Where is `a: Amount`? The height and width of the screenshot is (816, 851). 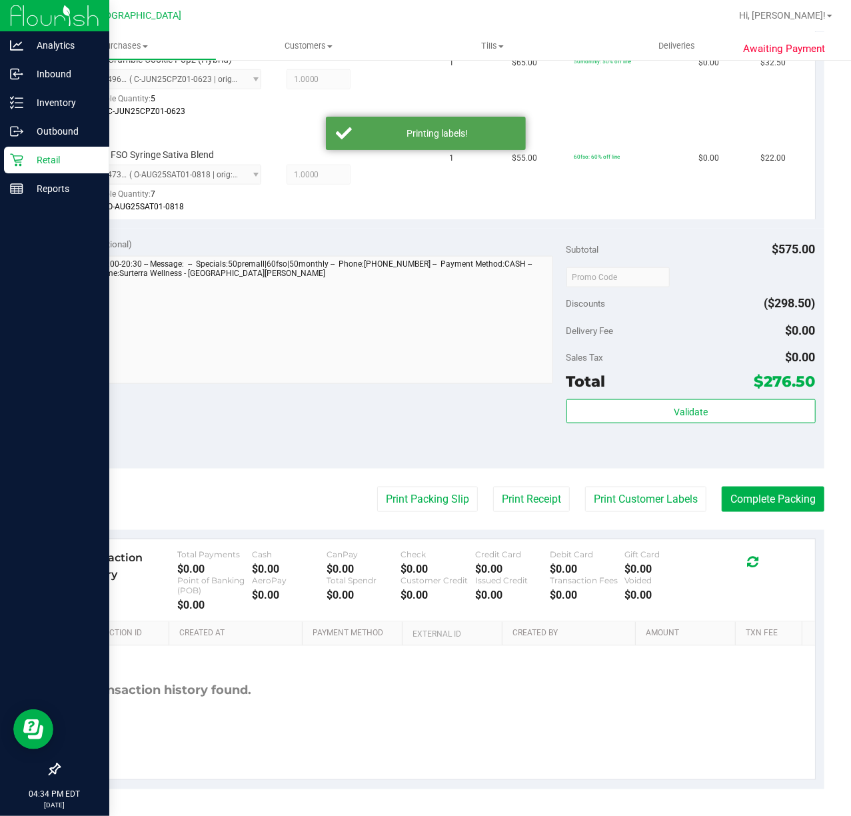 a: Amount is located at coordinates (688, 634).